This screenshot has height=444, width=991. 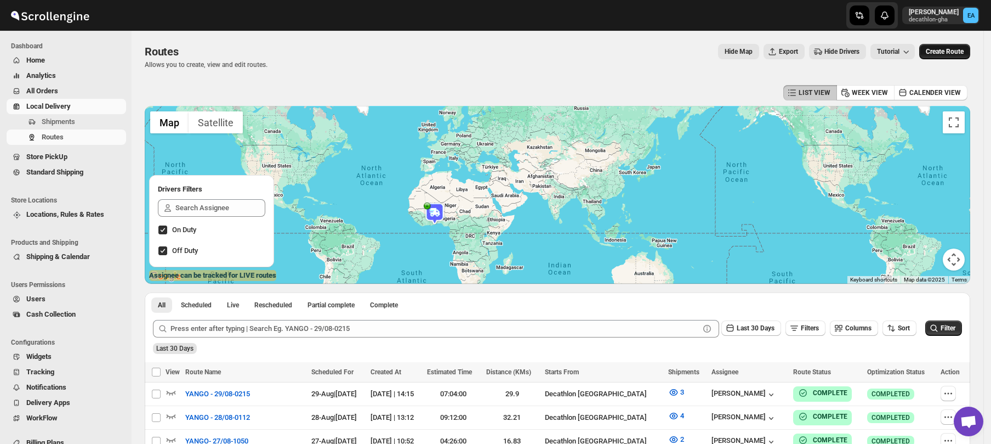 What do you see at coordinates (48, 402) in the screenshot?
I see `span: Delivery Apps` at bounding box center [48, 402].